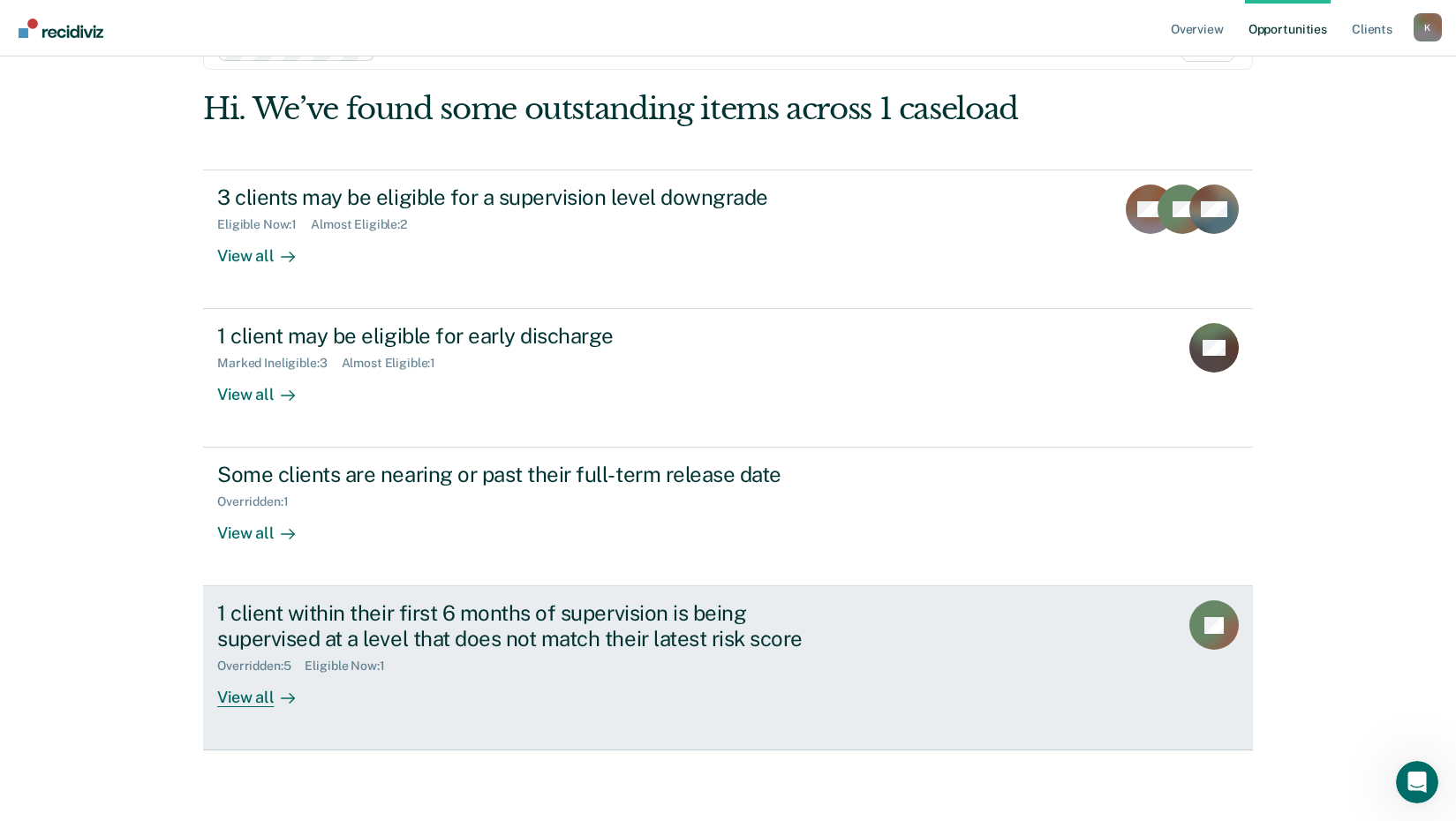 Image resolution: width=1456 pixels, height=821 pixels. What do you see at coordinates (61, 28) in the screenshot?
I see `img: Recidiviz` at bounding box center [61, 28].